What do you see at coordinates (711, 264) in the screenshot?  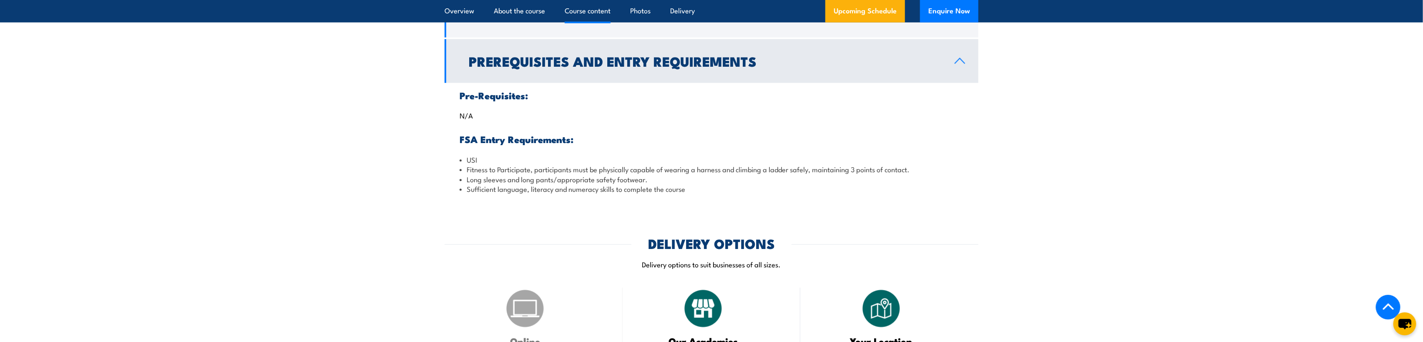 I see `p: Delivery options to suit businesses of all sizes.` at bounding box center [711, 264].